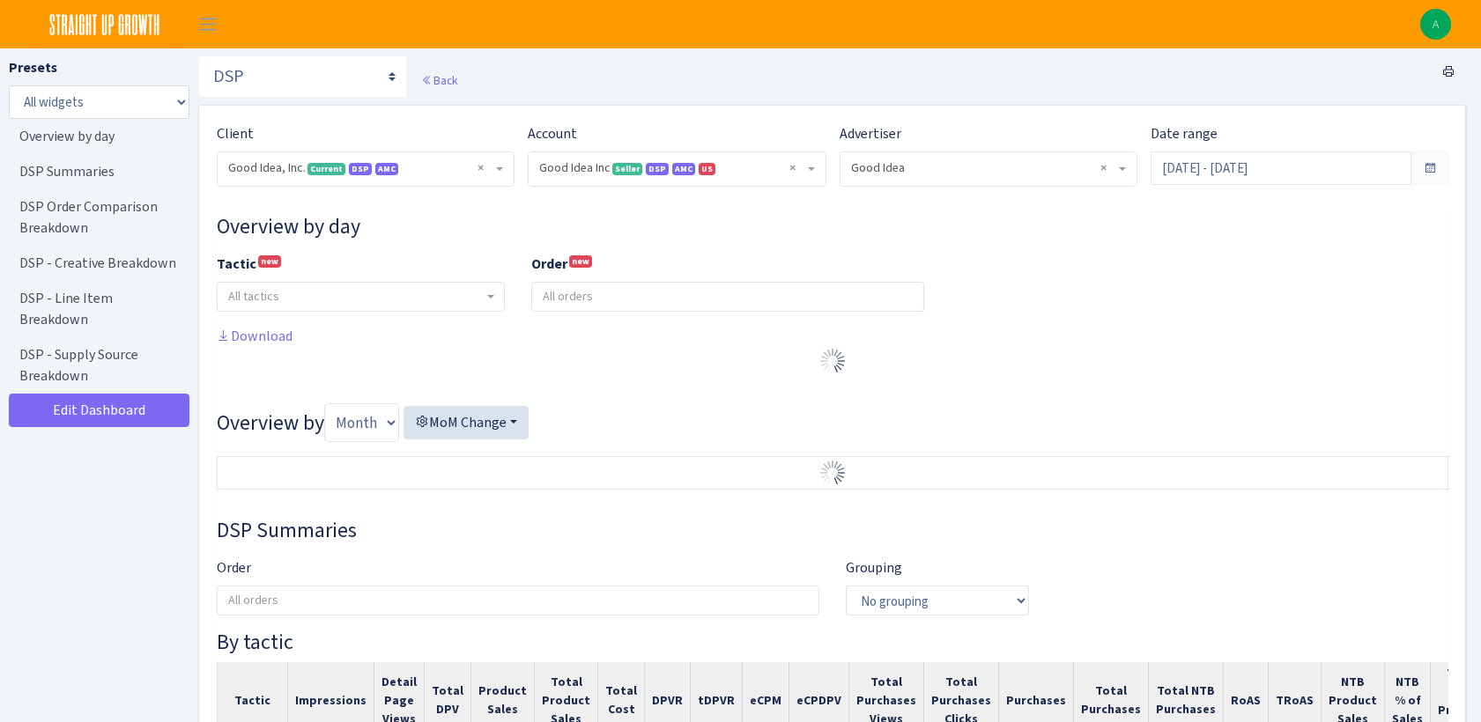 Image resolution: width=1481 pixels, height=722 pixels. Describe the element at coordinates (97, 366) in the screenshot. I see `a: DSP - Supply Source Breakdown` at that location.